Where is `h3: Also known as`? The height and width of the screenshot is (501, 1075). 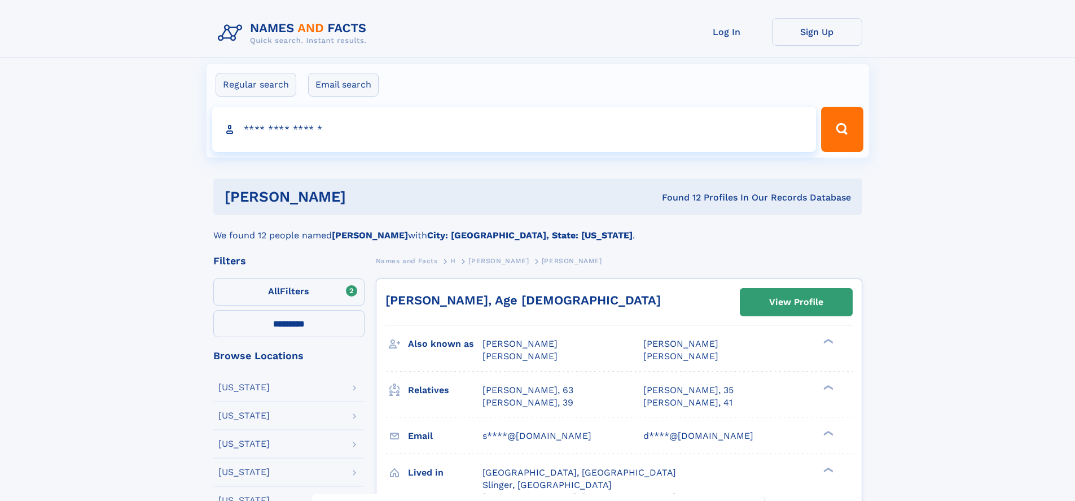
h3: Also known as is located at coordinates (445, 344).